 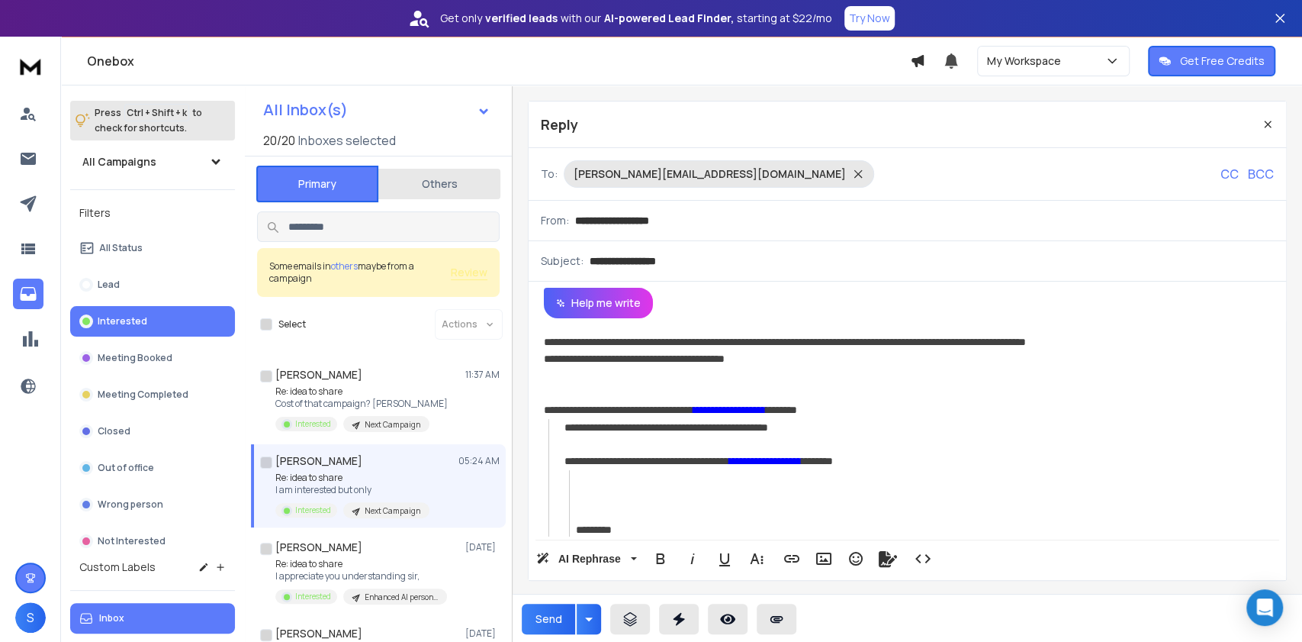 I want to click on p: Press to check for shortcuts., so click(x=148, y=121).